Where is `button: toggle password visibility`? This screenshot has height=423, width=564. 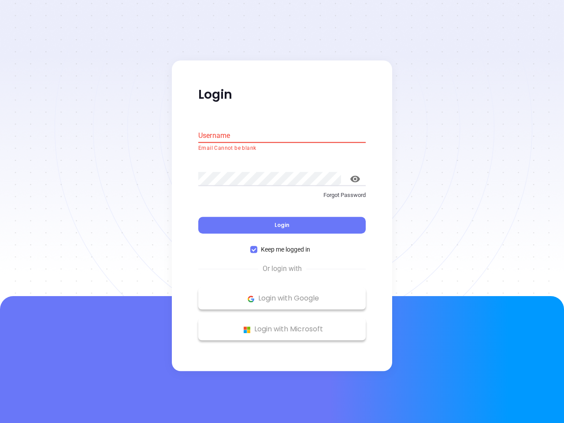 button: toggle password visibility is located at coordinates (355, 179).